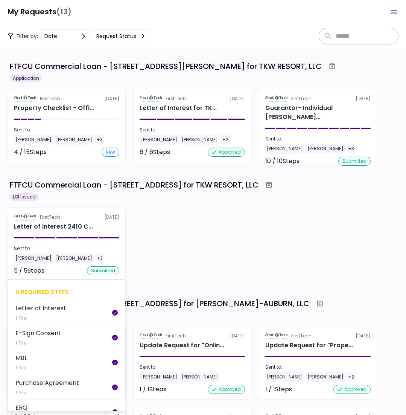 Image resolution: width=406 pixels, height=415 pixels. What do you see at coordinates (21, 358) in the screenshot?
I see `div: MBL` at bounding box center [21, 358].